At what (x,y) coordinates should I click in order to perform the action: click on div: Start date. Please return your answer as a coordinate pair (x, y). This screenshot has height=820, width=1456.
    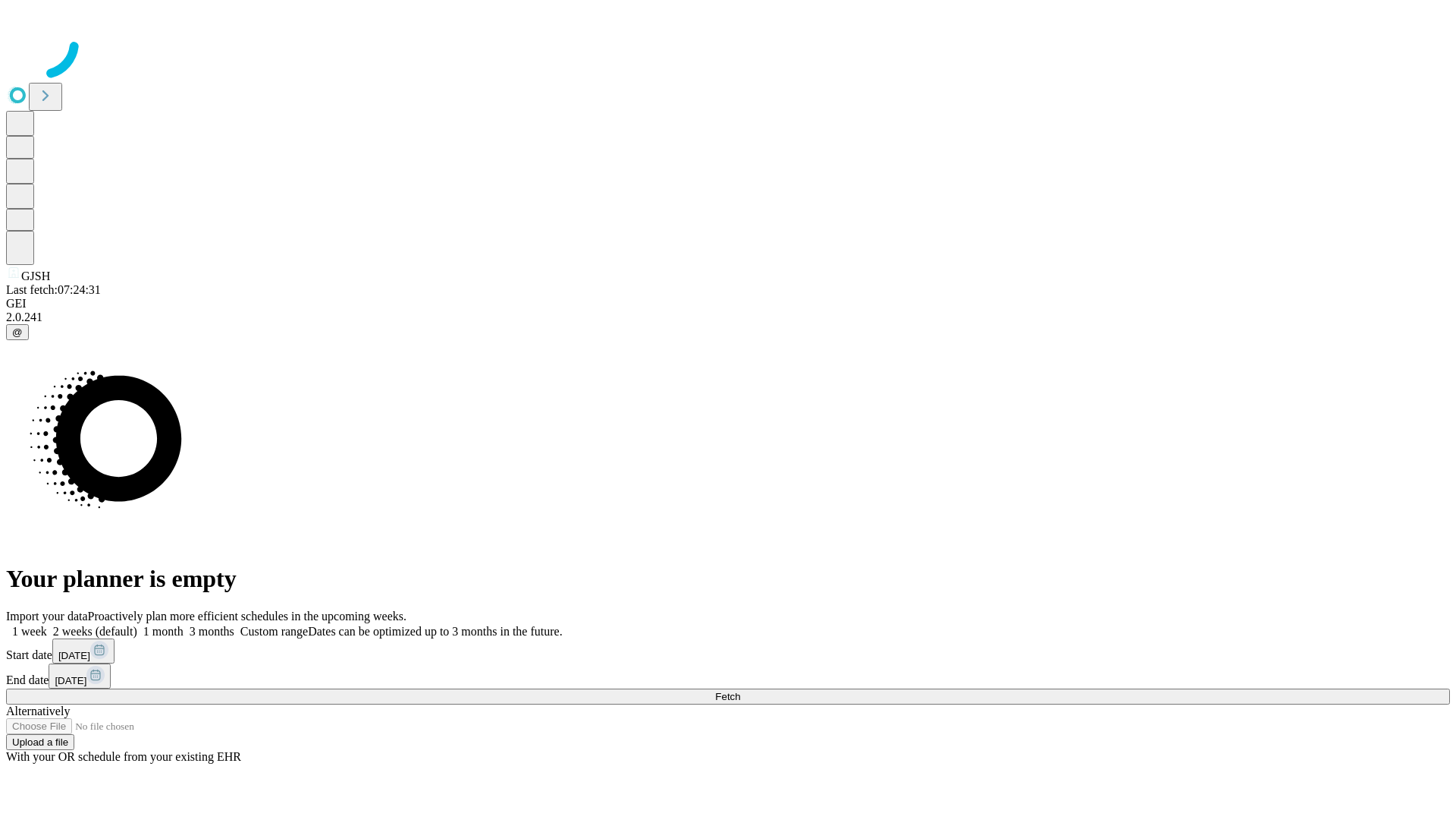
    Looking at the image, I should click on (728, 650).